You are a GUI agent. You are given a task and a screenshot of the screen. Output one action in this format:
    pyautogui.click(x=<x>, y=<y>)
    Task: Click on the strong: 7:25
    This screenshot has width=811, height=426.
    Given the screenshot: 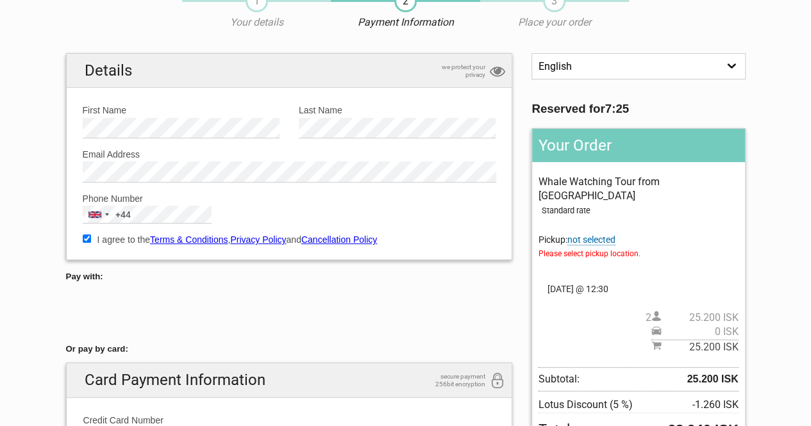 What is the action you would take?
    pyautogui.click(x=617, y=108)
    